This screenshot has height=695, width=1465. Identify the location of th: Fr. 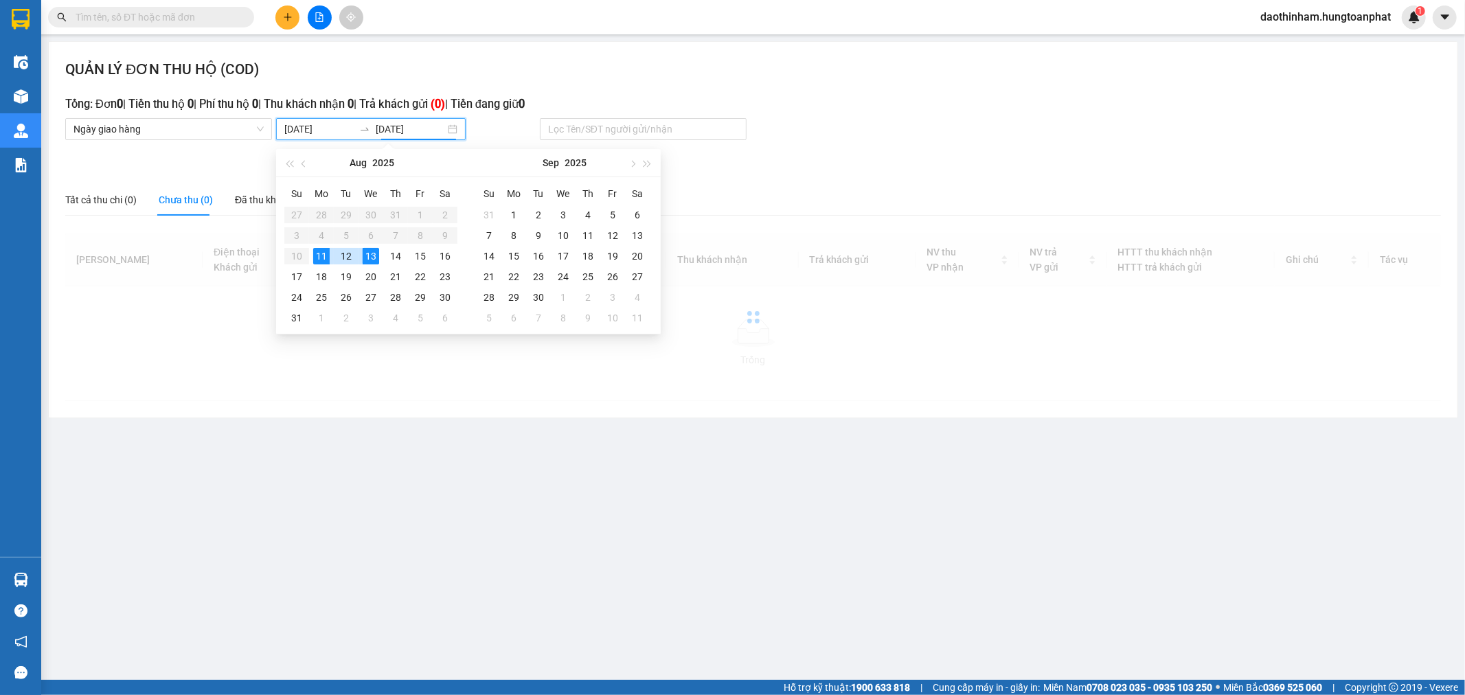
(612, 194).